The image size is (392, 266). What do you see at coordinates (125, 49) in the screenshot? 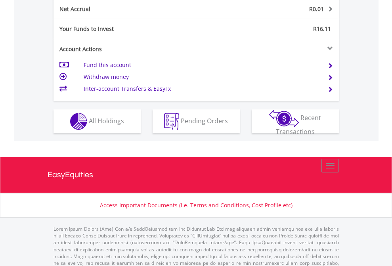
I see `div: Account Actions` at bounding box center [125, 49].